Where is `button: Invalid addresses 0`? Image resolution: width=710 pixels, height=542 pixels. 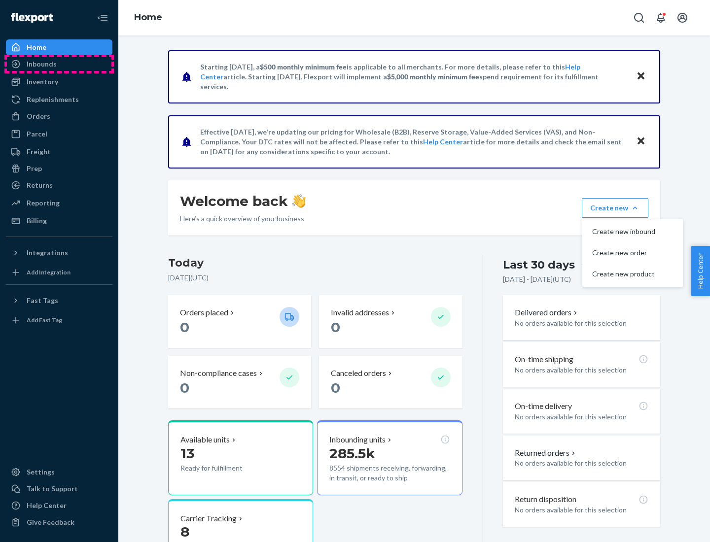 button: Invalid addresses 0 is located at coordinates (390, 321).